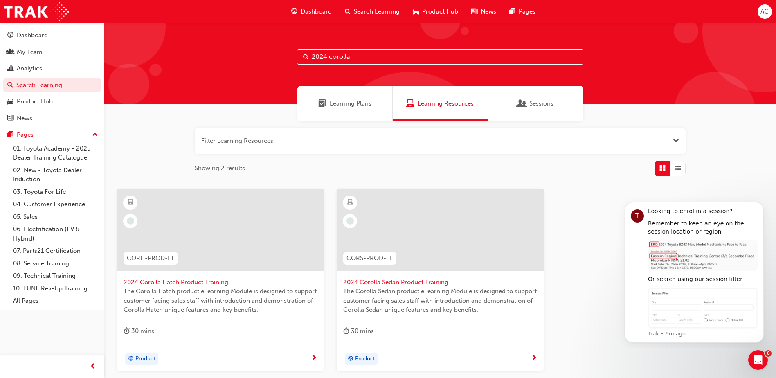  Describe the element at coordinates (52, 76) in the screenshot. I see `button: DashboardMy TeamAnalyticsSearch LearningProduct HubNews` at that location.